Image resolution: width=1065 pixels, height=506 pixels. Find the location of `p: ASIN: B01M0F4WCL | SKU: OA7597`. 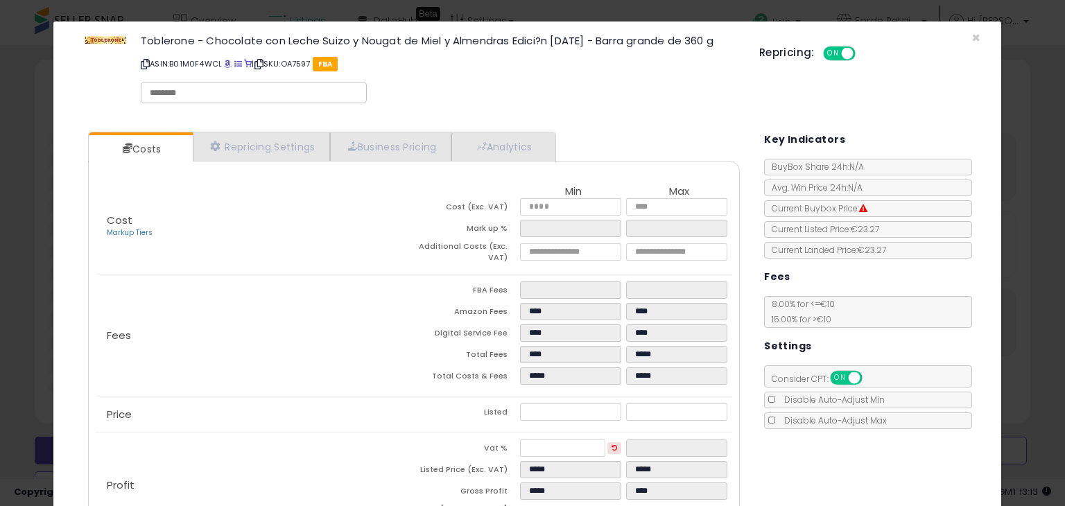

p: ASIN: B01M0F4WCL | SKU: OA7597 is located at coordinates (440, 64).